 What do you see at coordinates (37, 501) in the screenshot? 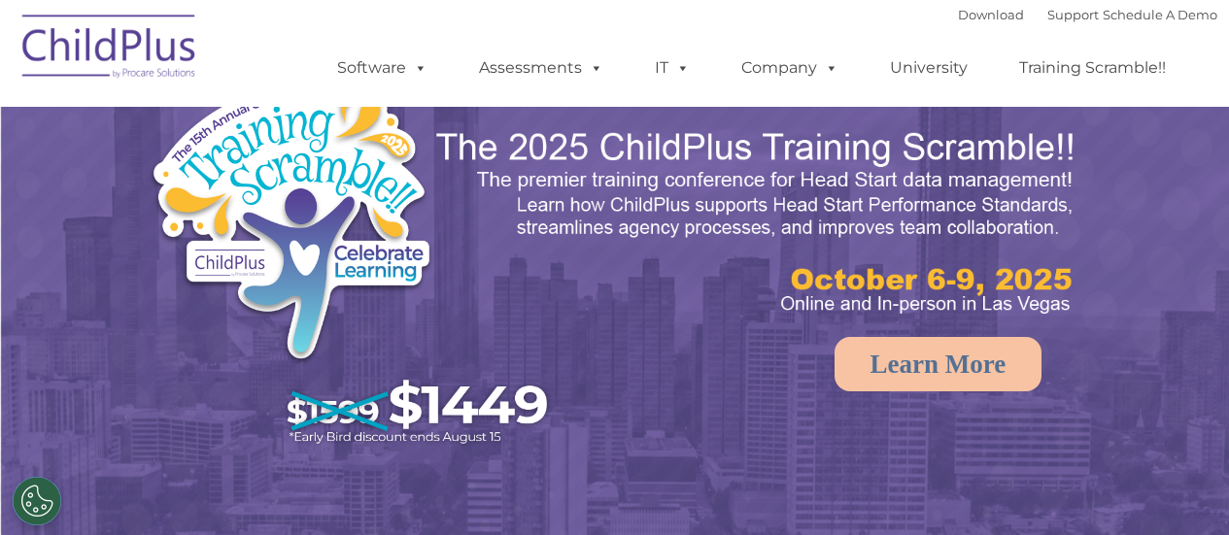
I see `button: Cookies Settings` at bounding box center [37, 501].